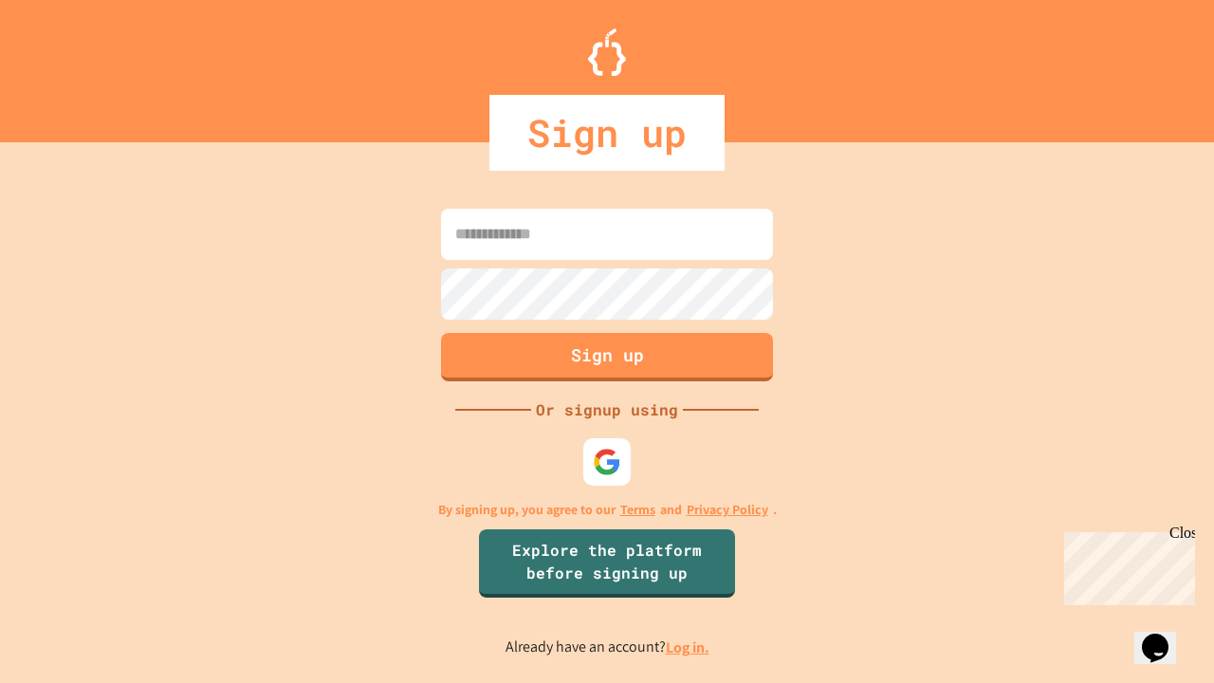  I want to click on div: Or signup using, so click(607, 410).